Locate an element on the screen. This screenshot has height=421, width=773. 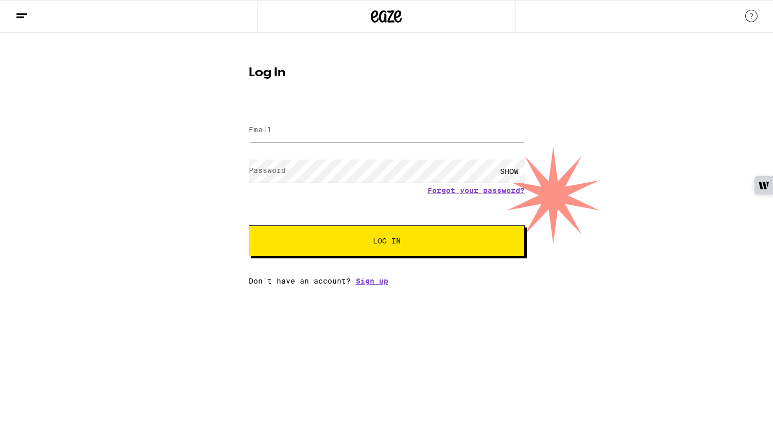
a: Sign up is located at coordinates (372, 281).